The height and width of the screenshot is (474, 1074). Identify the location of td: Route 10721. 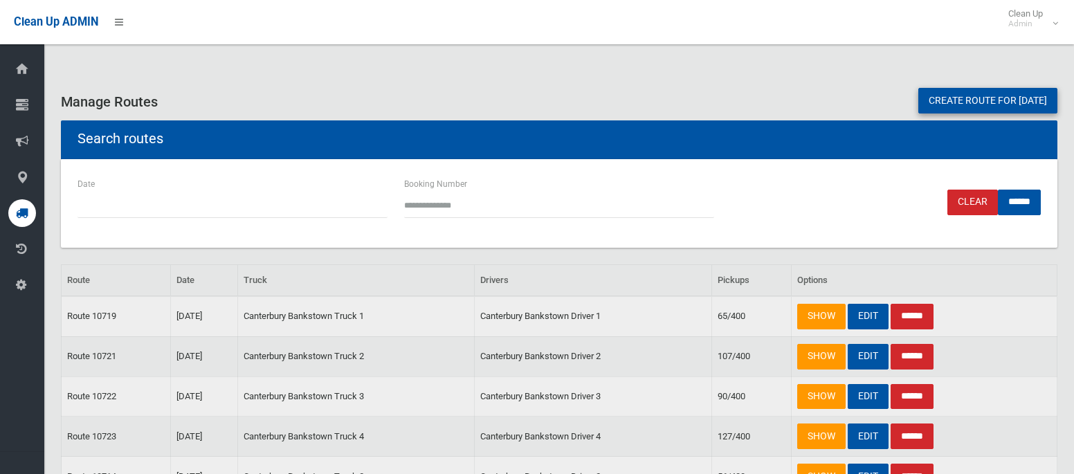
(116, 357).